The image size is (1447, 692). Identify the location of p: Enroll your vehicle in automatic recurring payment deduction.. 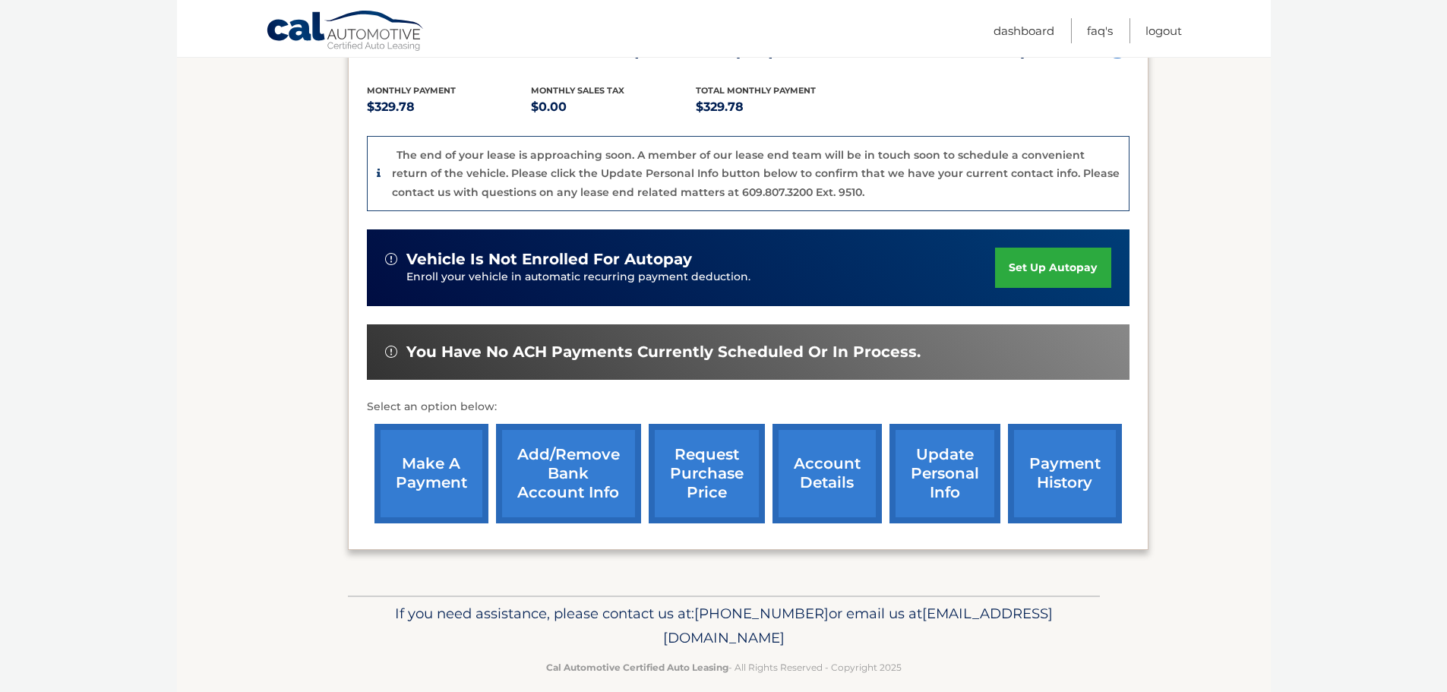
(701, 277).